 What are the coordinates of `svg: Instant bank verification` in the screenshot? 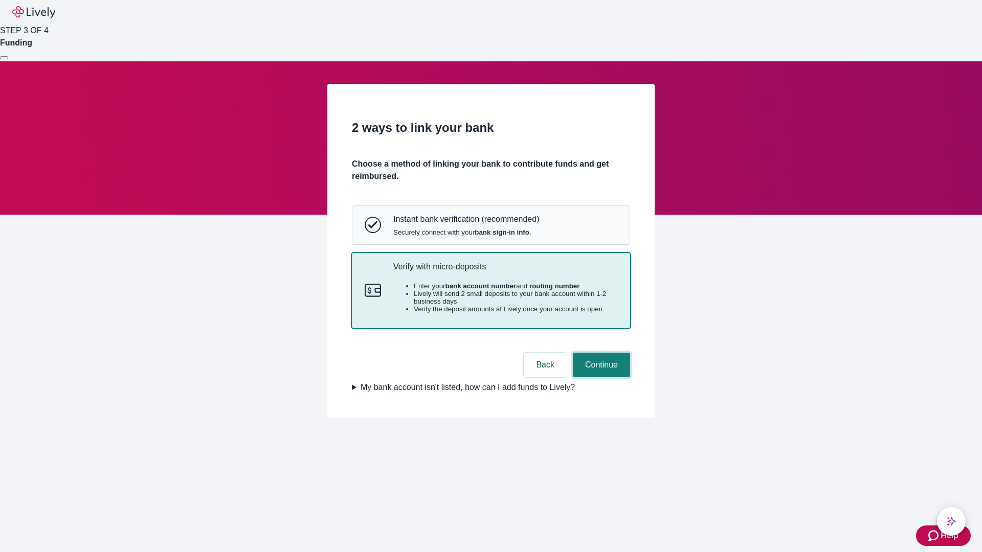 It's located at (373, 225).